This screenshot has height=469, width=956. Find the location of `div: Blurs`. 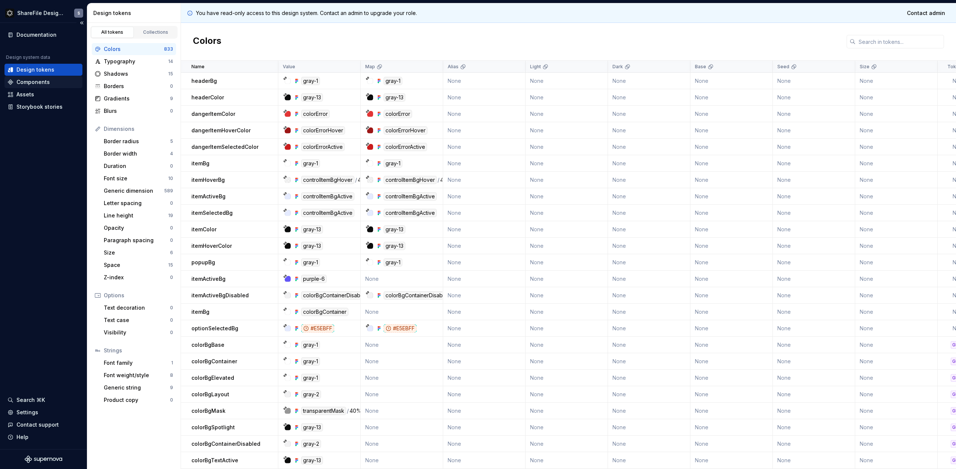

div: Blurs is located at coordinates (137, 111).